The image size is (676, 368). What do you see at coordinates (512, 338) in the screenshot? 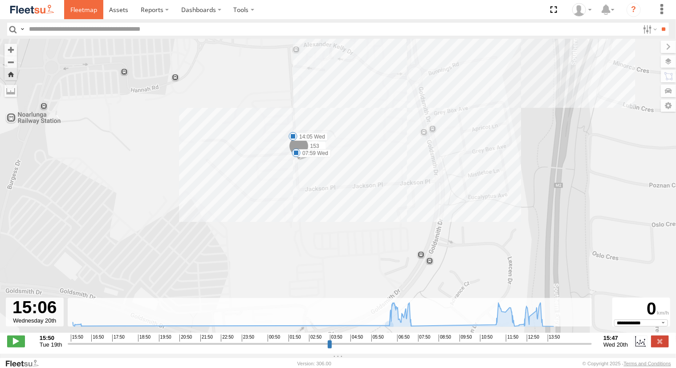
I see `span: 11:50` at bounding box center [512, 338].